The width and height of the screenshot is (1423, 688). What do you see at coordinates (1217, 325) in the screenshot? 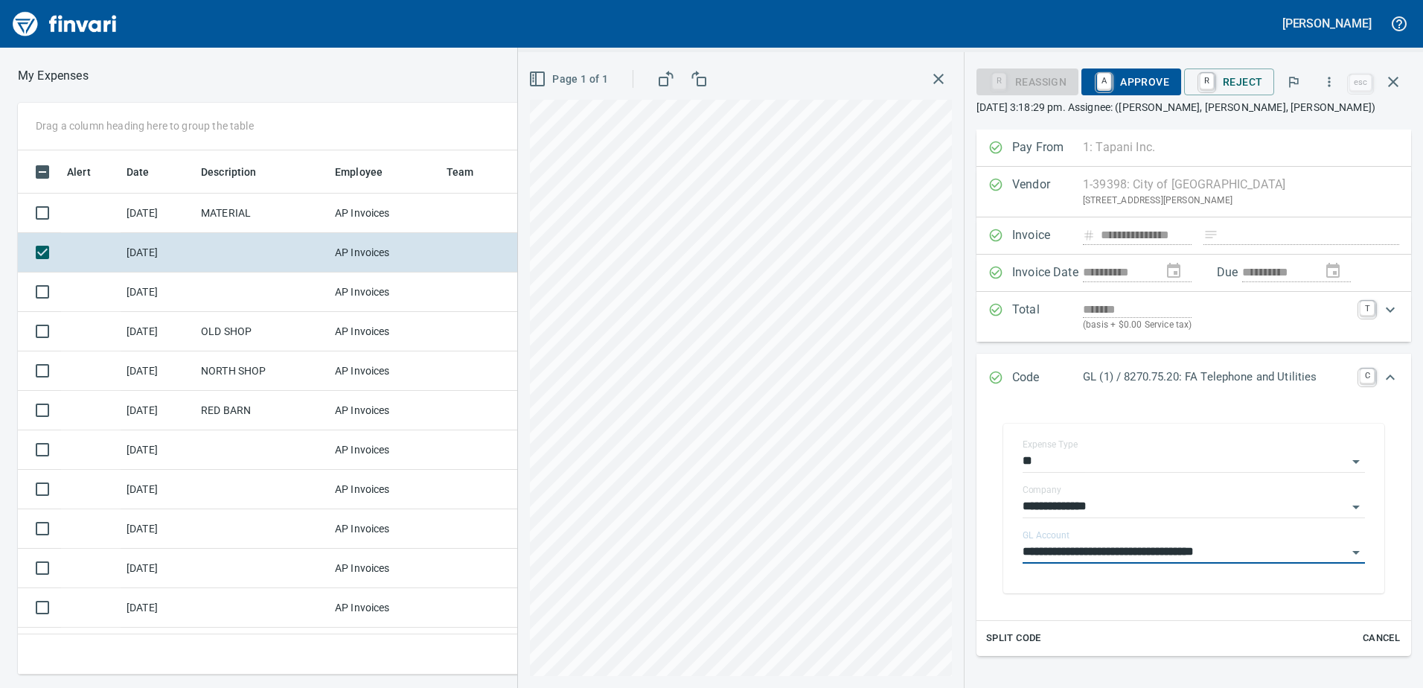
I see `p: (basis + $0.00 Service tax)` at bounding box center [1217, 325].